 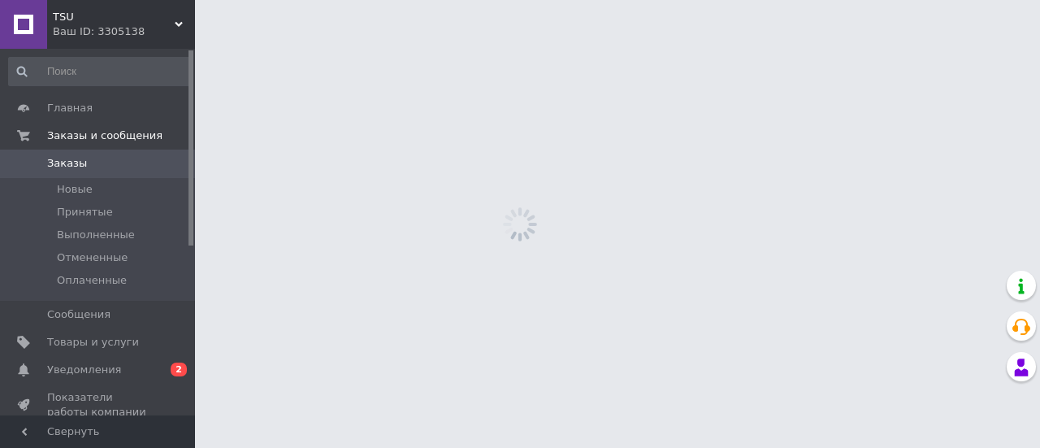 What do you see at coordinates (96, 235) in the screenshot?
I see `span: Выполненные` at bounding box center [96, 235].